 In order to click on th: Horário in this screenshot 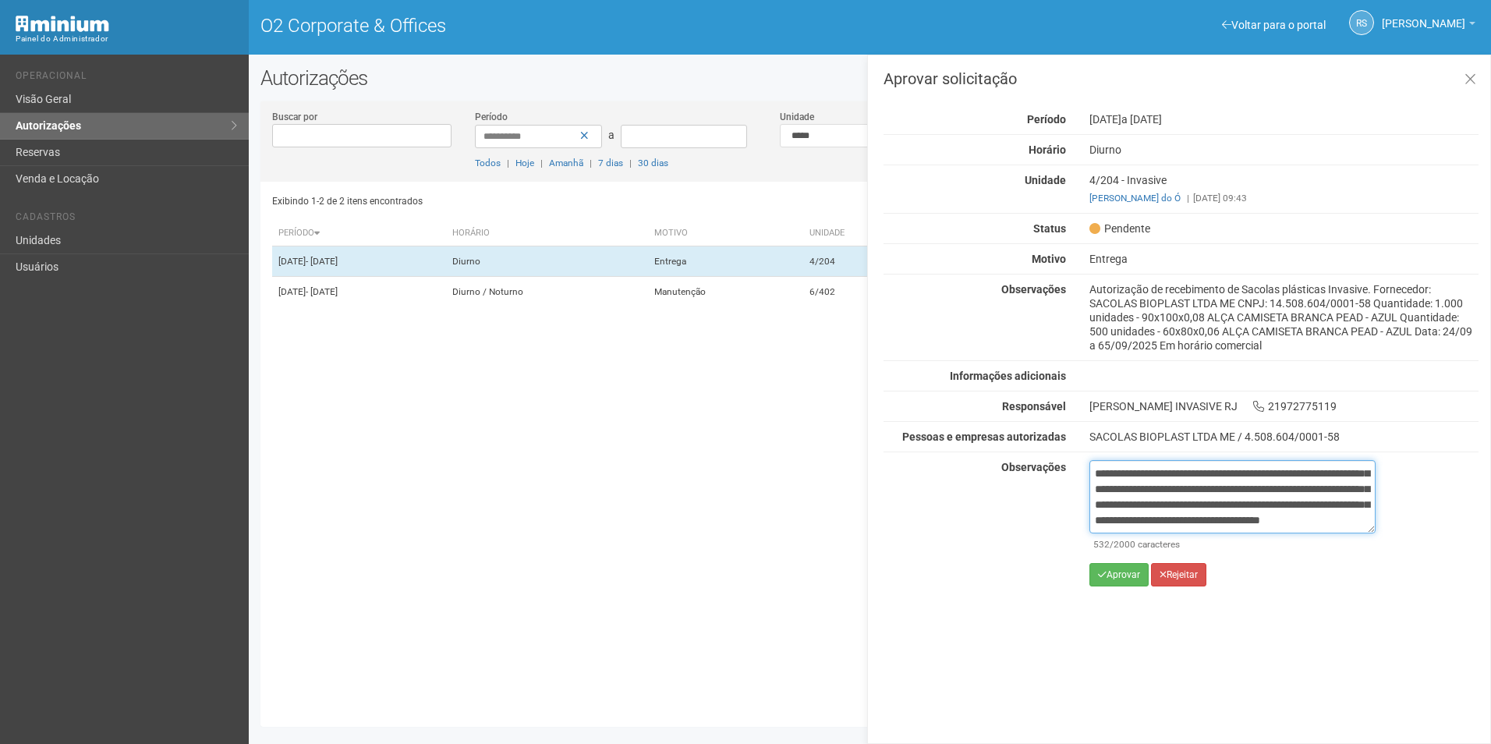, I will do `click(547, 233)`.